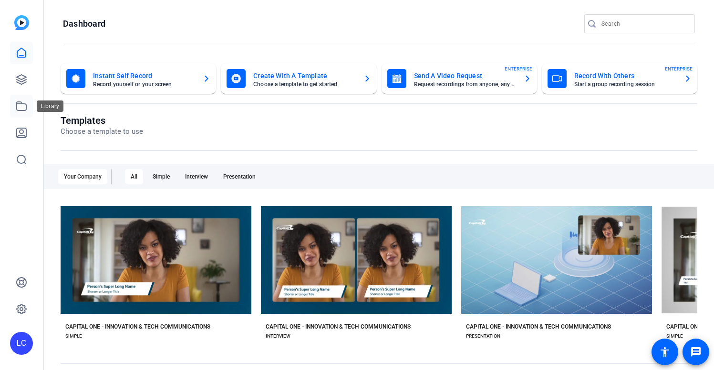  What do you see at coordinates (196, 177) in the screenshot?
I see `div: Interview` at bounding box center [196, 177].